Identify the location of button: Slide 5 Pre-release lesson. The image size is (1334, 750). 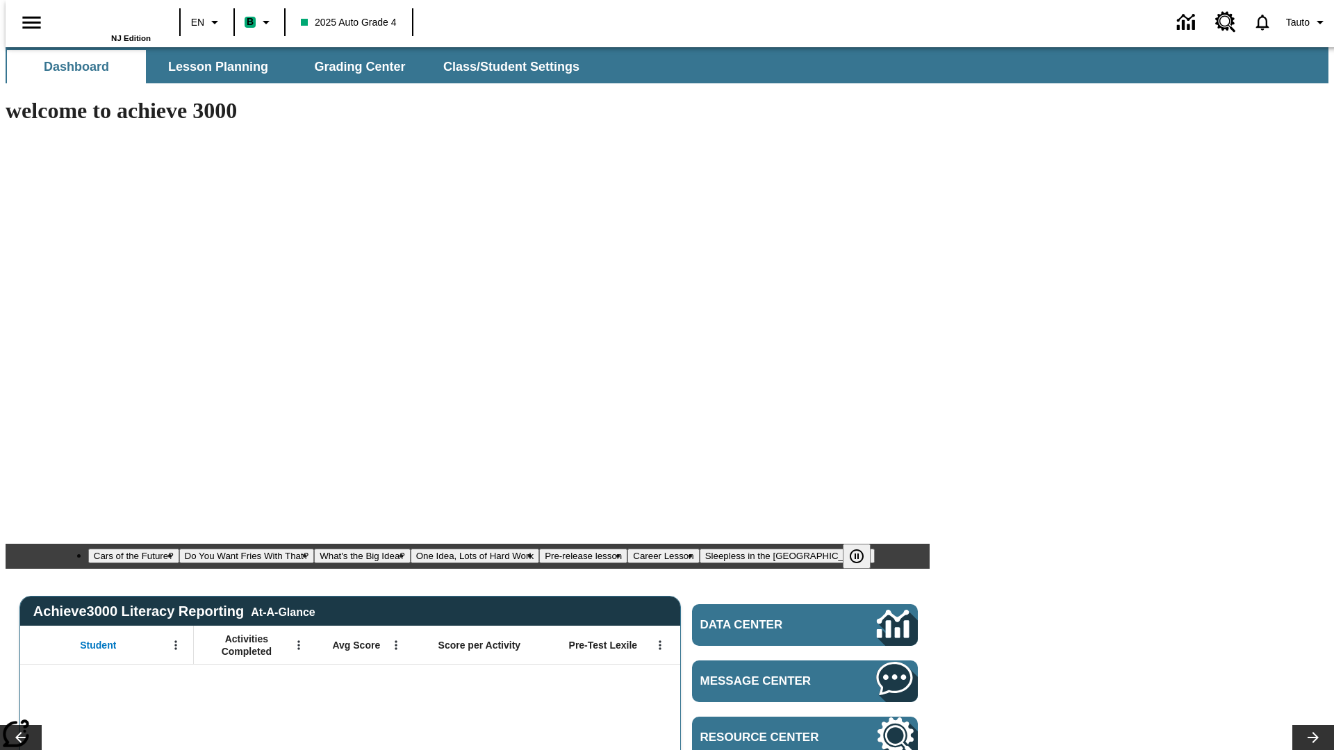
(583, 556).